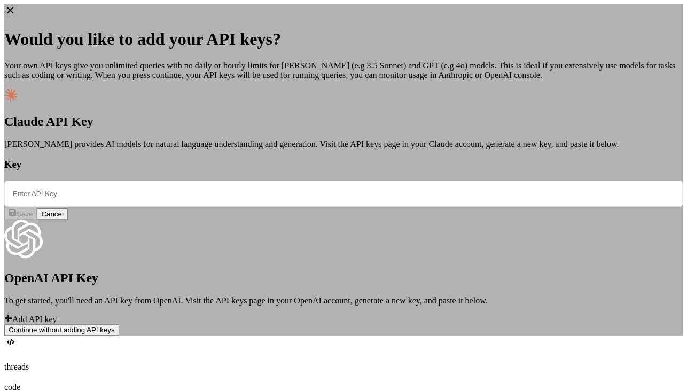 The image size is (687, 390). I want to click on p: To get started, you'll need an API key from OpenAI. Visit the in your OpenAI account, generate a ..., so click(343, 301).